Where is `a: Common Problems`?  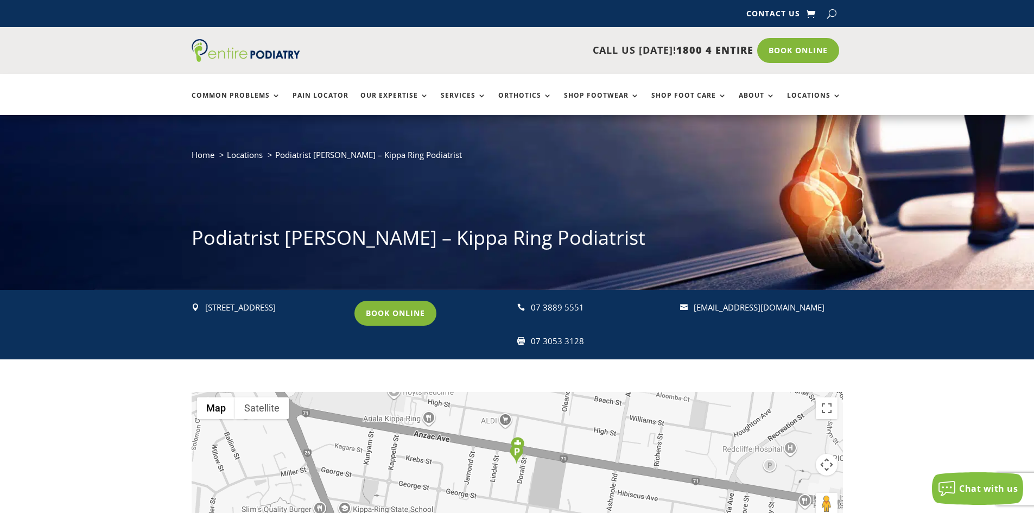 a: Common Problems is located at coordinates (236, 103).